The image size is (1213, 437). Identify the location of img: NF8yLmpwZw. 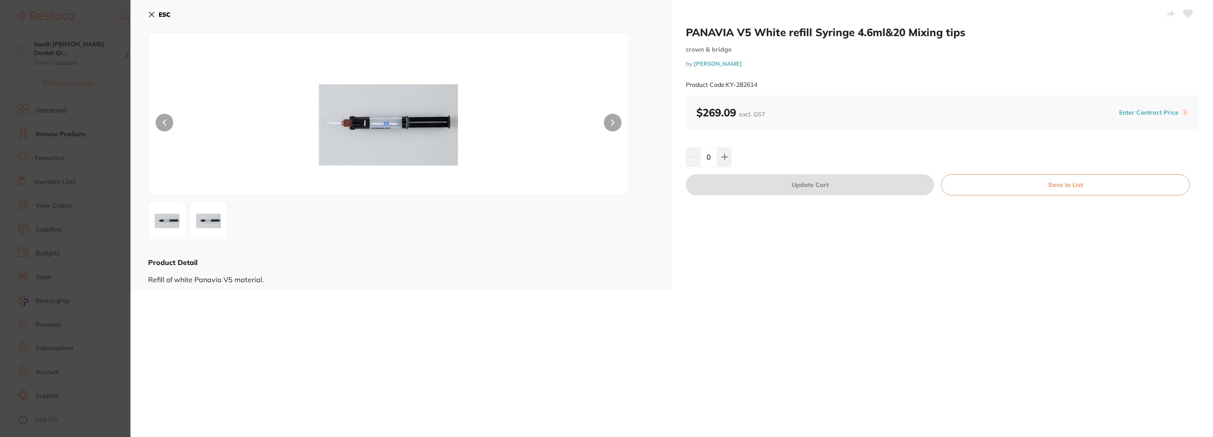
(209, 221).